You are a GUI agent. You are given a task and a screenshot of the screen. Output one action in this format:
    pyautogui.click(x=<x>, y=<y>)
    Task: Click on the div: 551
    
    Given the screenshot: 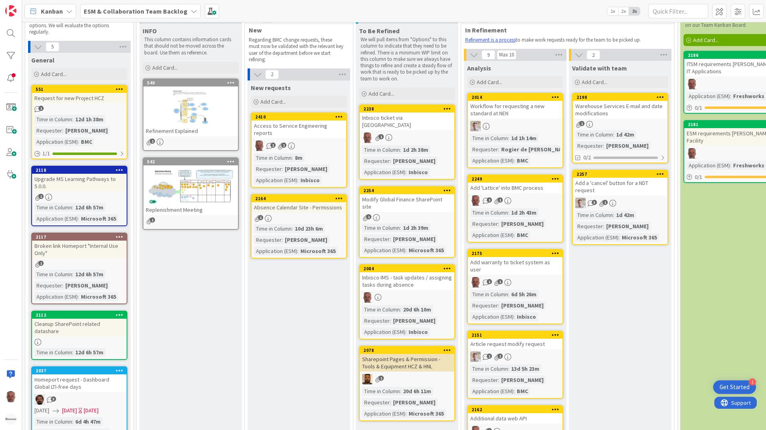 What is the action you would take?
    pyautogui.click(x=79, y=89)
    